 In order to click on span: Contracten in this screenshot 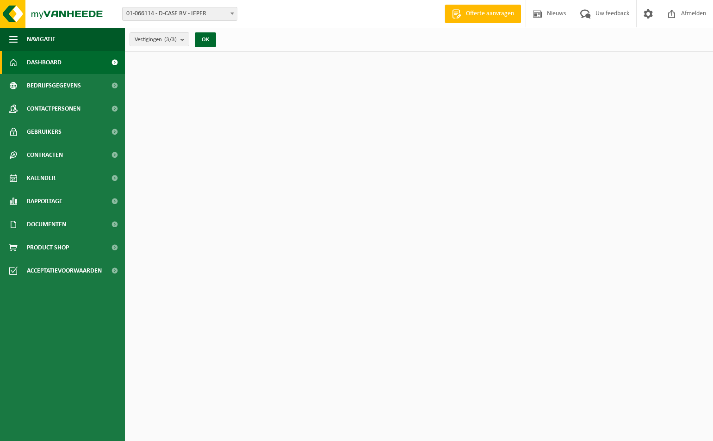, I will do `click(45, 155)`.